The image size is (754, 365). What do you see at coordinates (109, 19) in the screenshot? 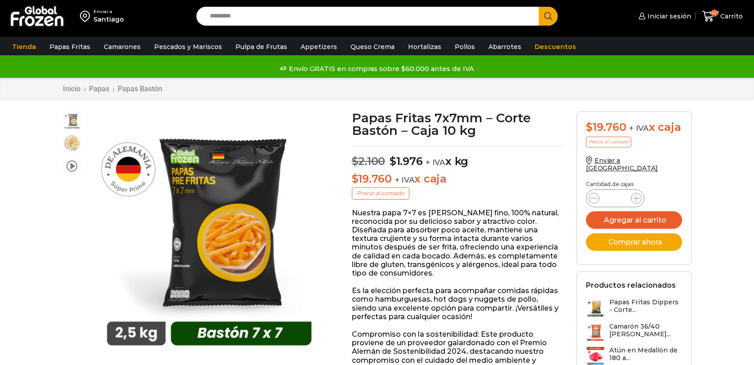
I see `div: Santiago` at bounding box center [109, 19].